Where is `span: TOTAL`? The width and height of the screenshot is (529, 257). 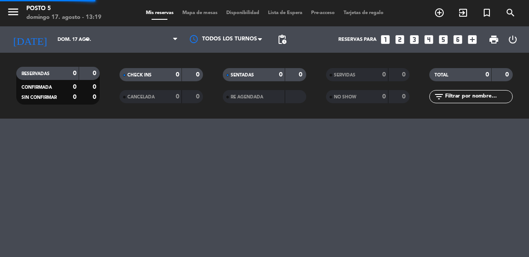
span: TOTAL is located at coordinates (441, 75).